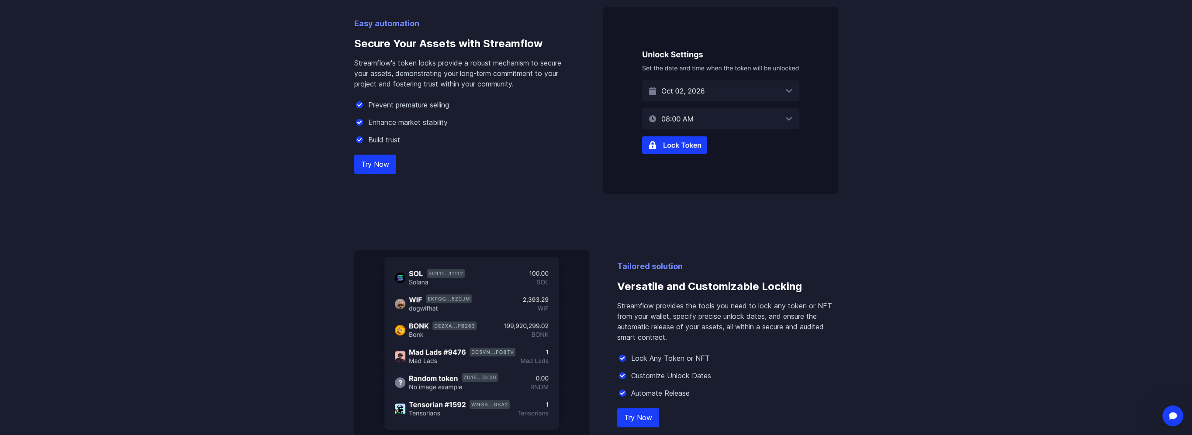  I want to click on p: Easy automation, so click(465, 24).